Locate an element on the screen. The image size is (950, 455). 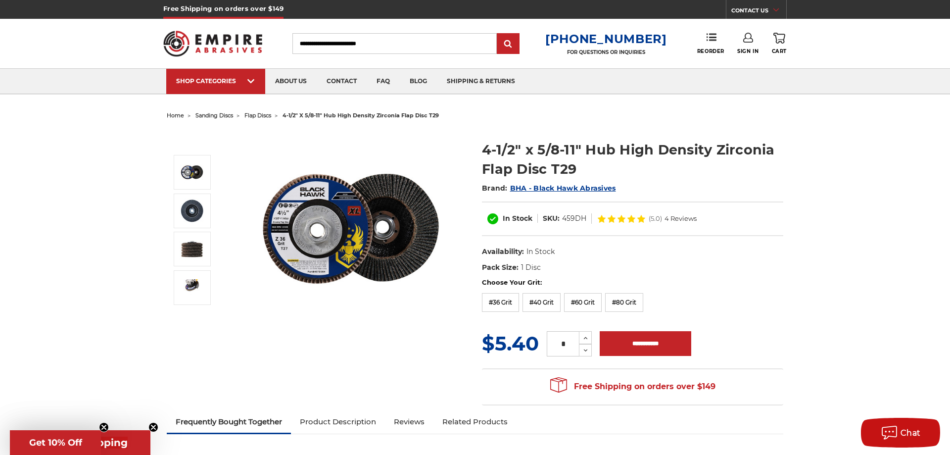
span: BHA - Black Hawk Abrasives is located at coordinates (563, 188).